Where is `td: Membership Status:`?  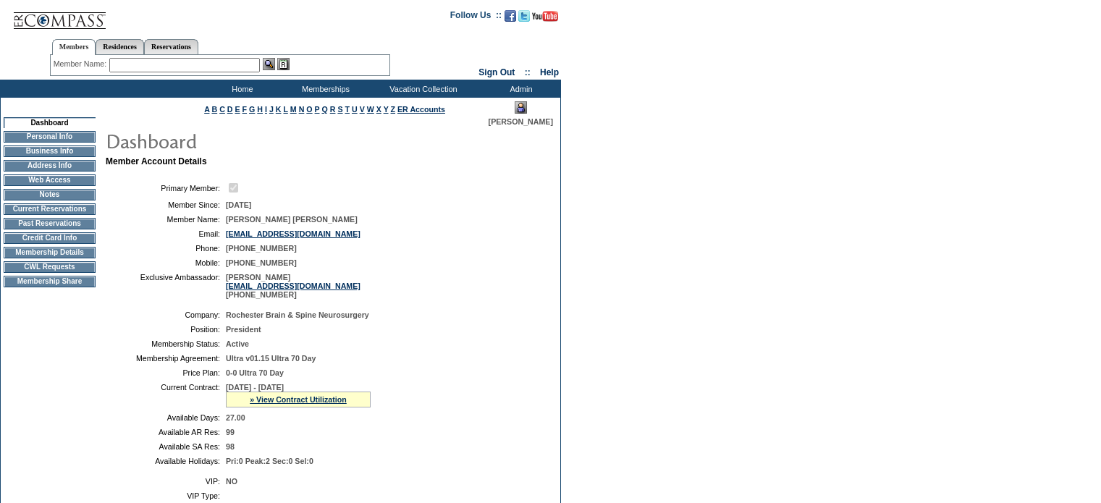 td: Membership Status: is located at coordinates (166, 344).